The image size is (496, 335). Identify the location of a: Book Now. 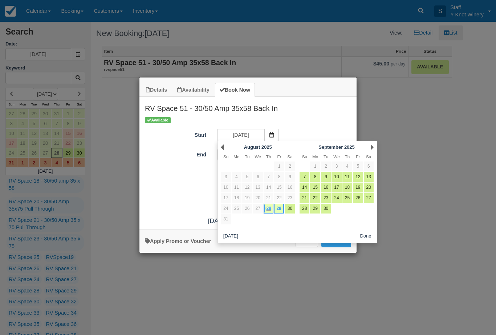
(235, 90).